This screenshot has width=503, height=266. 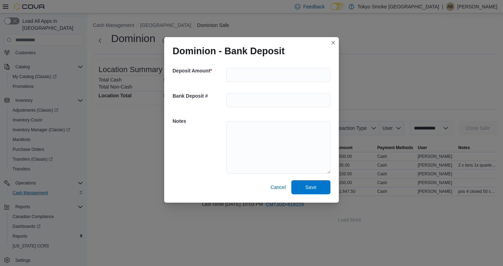 What do you see at coordinates (199, 121) in the screenshot?
I see `h5: Notes` at bounding box center [199, 121].